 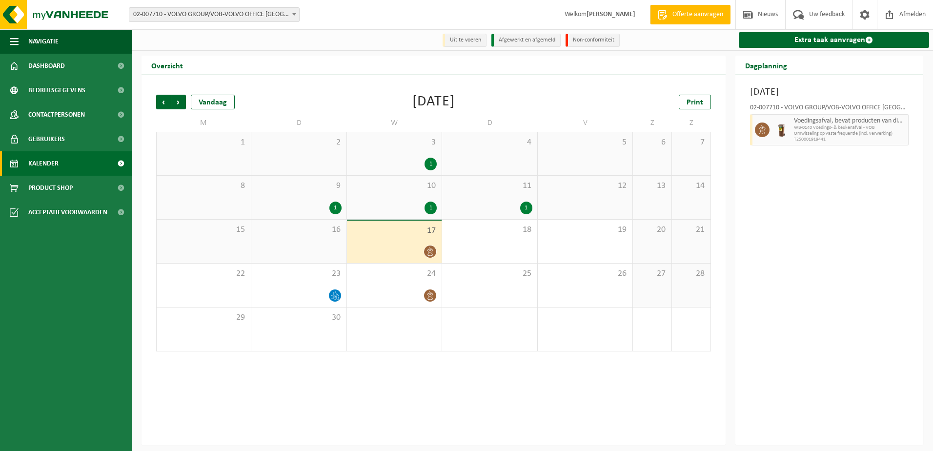 What do you see at coordinates (299, 274) in the screenshot?
I see `span: 23` at bounding box center [299, 274].